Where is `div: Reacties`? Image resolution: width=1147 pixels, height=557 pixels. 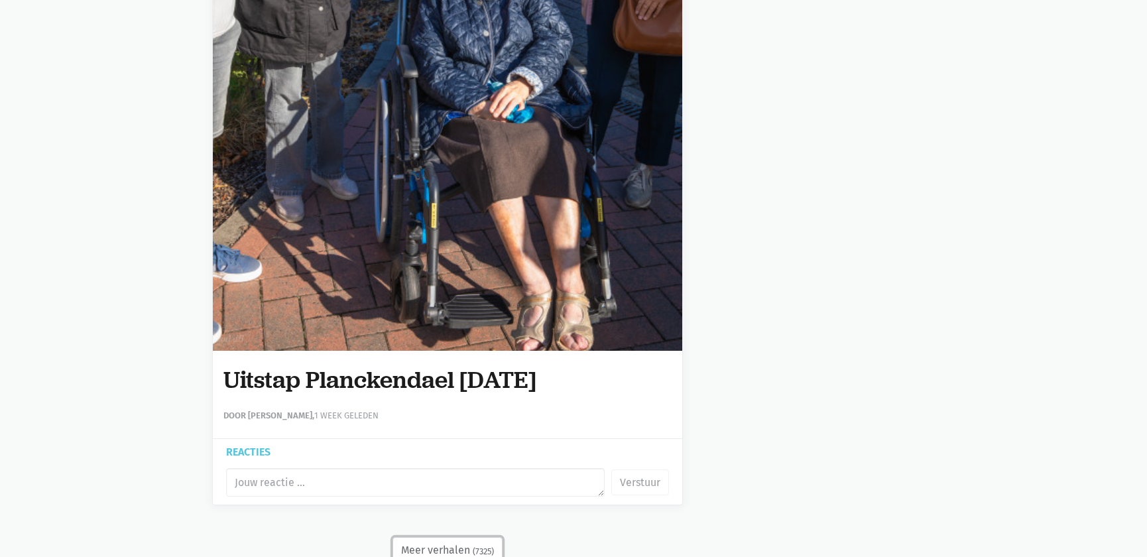
div: Reacties is located at coordinates (447, 451).